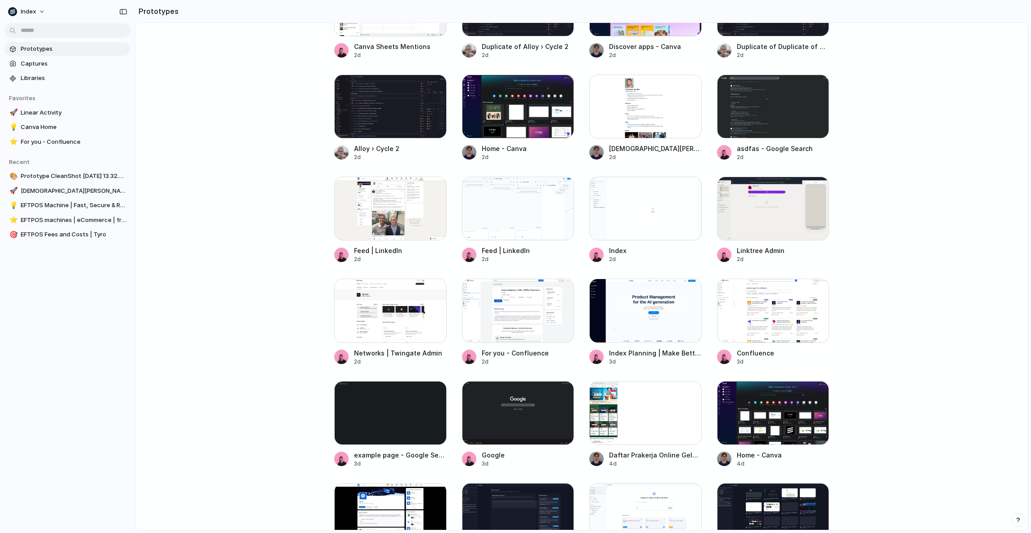 This screenshot has height=533, width=1031. Describe the element at coordinates (74, 64) in the screenshot. I see `span: Captures` at that location.